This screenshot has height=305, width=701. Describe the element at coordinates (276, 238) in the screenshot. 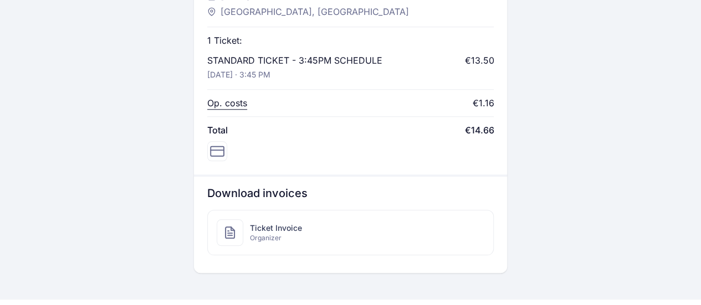

I see `span: Organizer` at that location.